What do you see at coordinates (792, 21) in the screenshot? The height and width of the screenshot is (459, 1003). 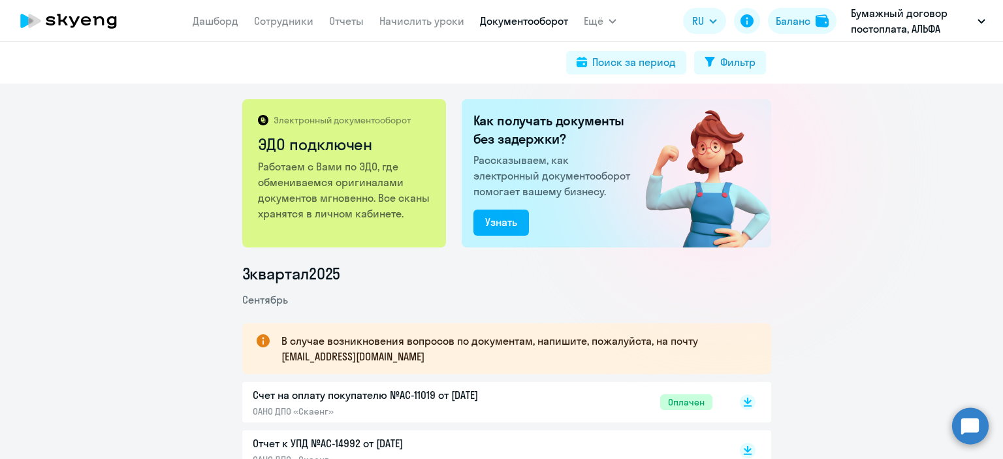 I see `div: Баланс` at bounding box center [792, 21].